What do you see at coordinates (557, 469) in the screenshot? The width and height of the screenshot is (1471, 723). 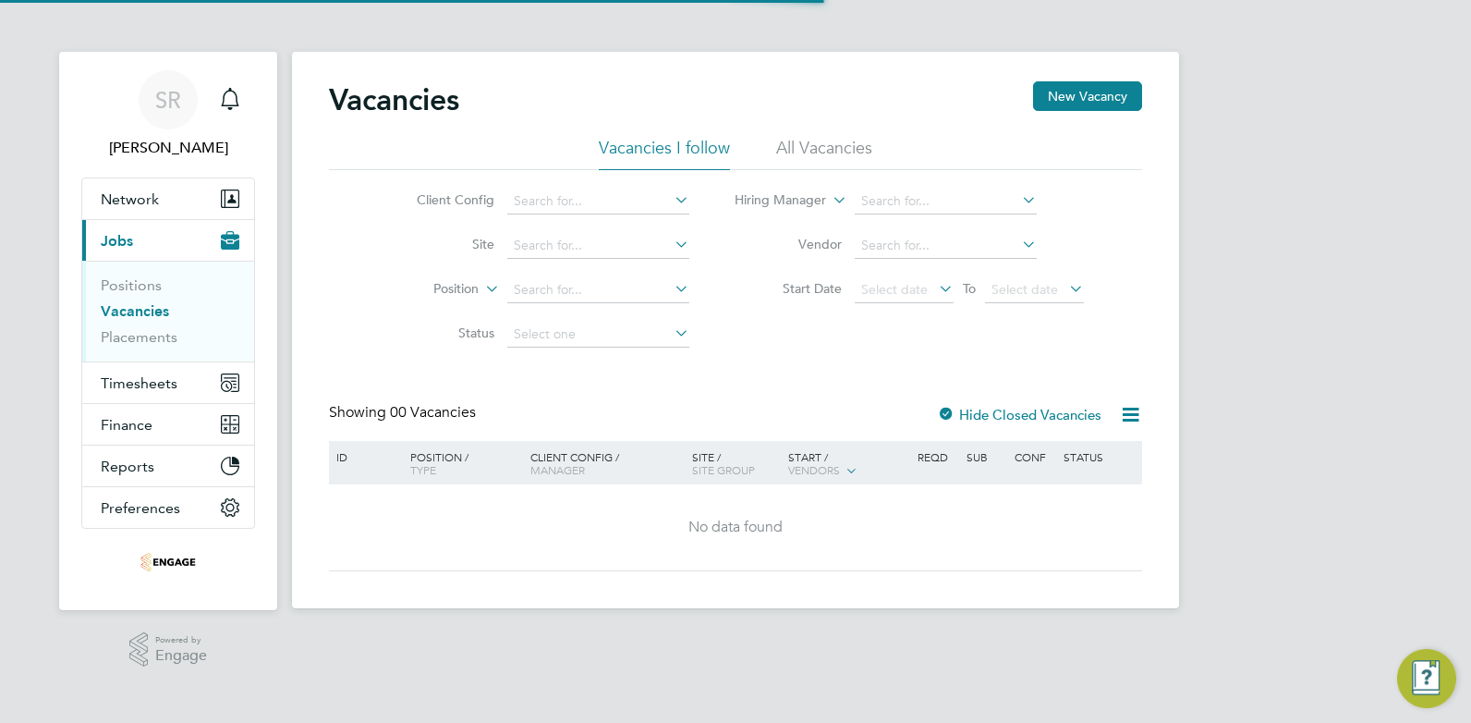 I see `span: Manager` at bounding box center [557, 469].